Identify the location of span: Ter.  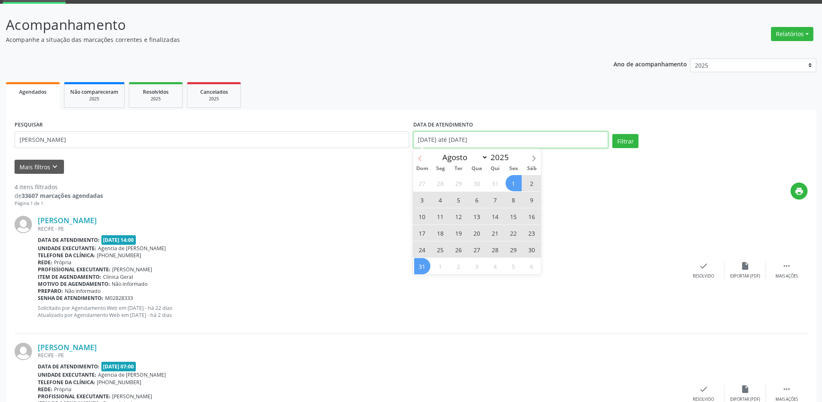
(458, 169).